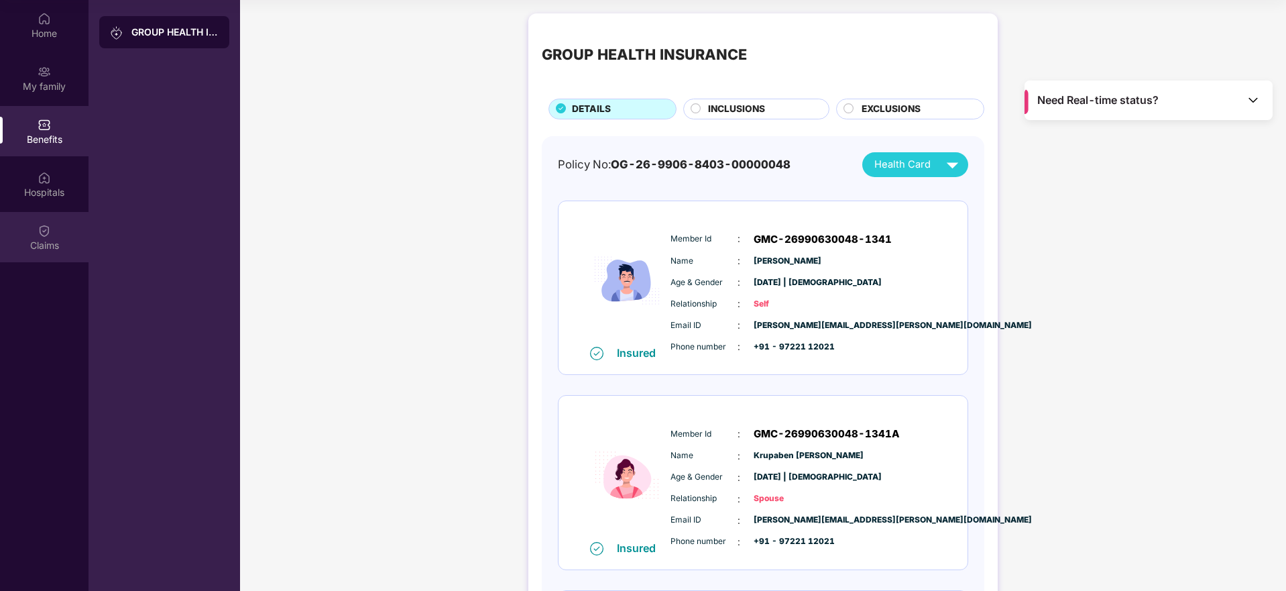 The width and height of the screenshot is (1286, 591). I want to click on img: svg+xml;base64,PHN2ZyBpZD0iSG9zcGl0YWxzIiB4bWxucz0iaHR0cDovL3d3dy53My5vcmcvMjAwMC9zdmciIHdpZHRoPS..., so click(44, 178).